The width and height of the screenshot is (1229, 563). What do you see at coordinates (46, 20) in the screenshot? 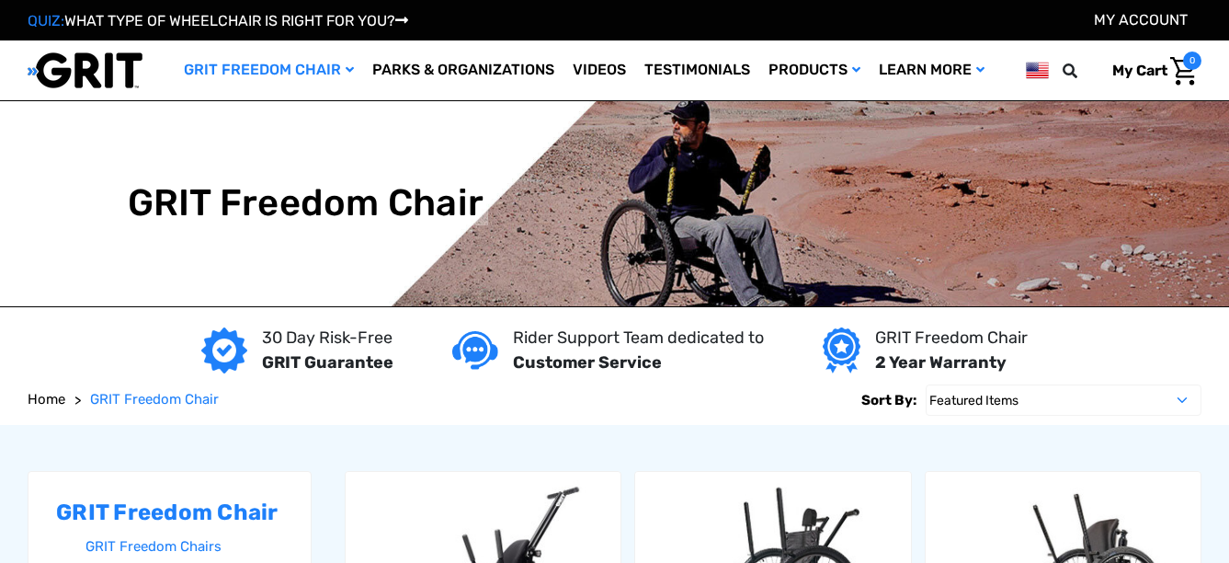
I see `span: QUIZ:` at bounding box center [46, 20].